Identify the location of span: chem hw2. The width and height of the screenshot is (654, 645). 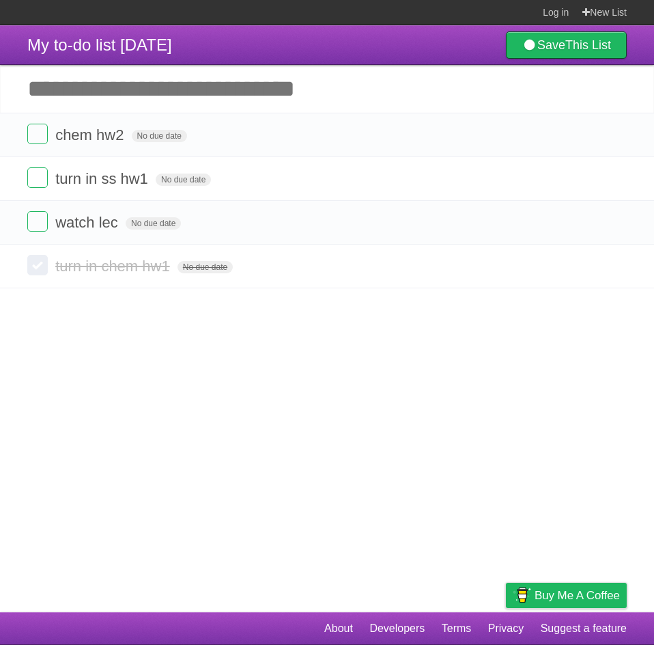
(91, 135).